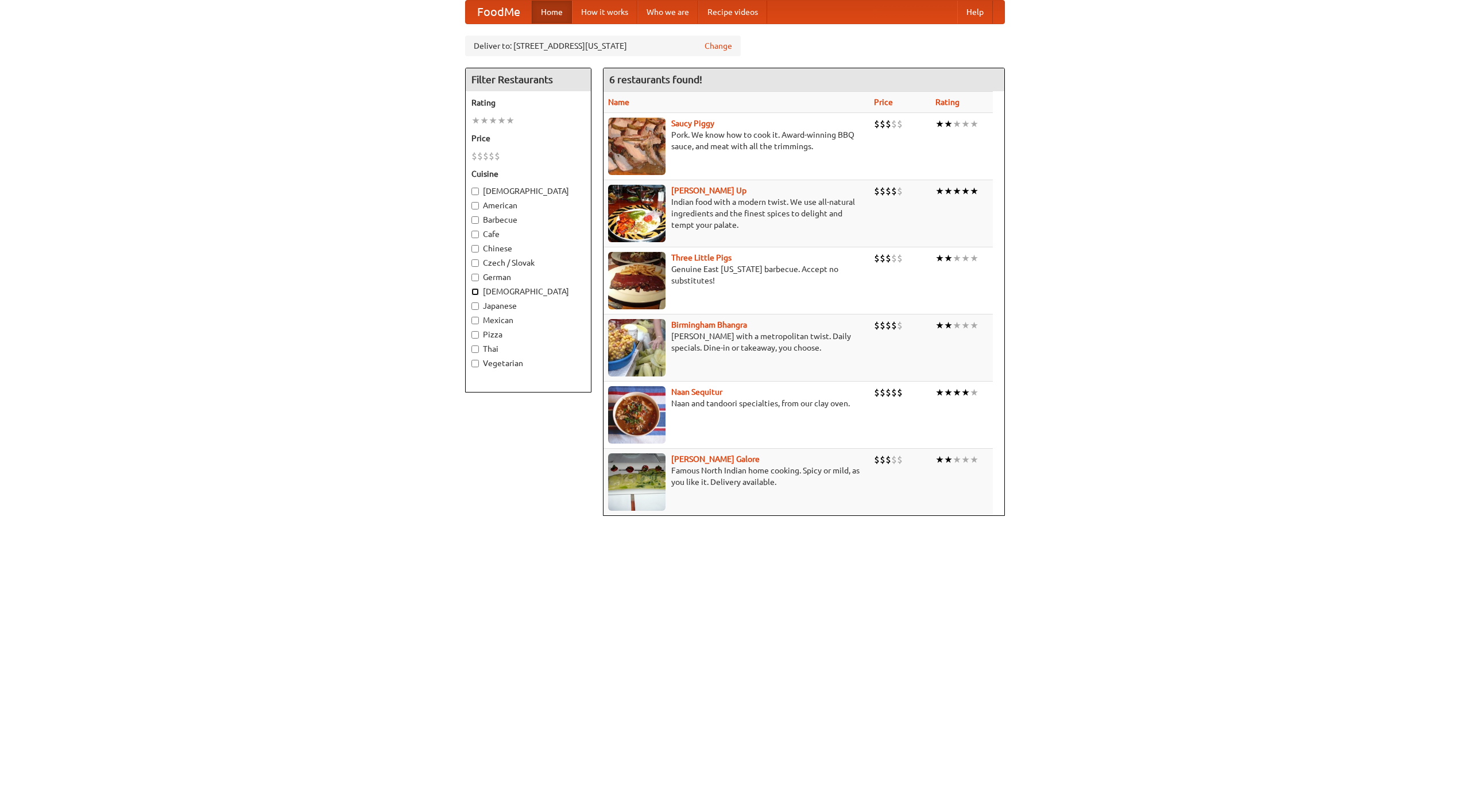 Image resolution: width=1470 pixels, height=812 pixels. What do you see at coordinates (528, 278) in the screenshot?
I see `label: German` at bounding box center [528, 278].